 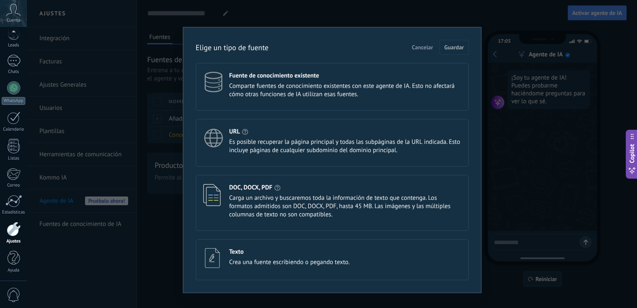 I want to click on span: Comparte fuentes de conocimiento existentes con este agente de IA. Esto no afectará cómo otras fu..., so click(x=345, y=90).